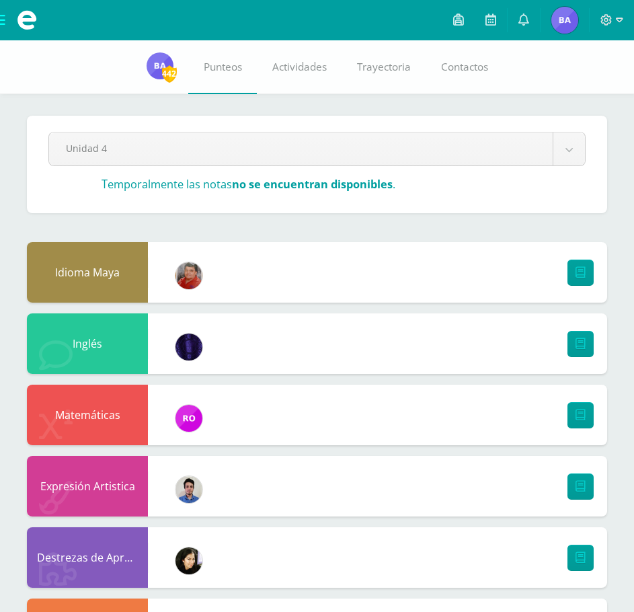 This screenshot has height=612, width=634. I want to click on span: Punteos, so click(223, 67).